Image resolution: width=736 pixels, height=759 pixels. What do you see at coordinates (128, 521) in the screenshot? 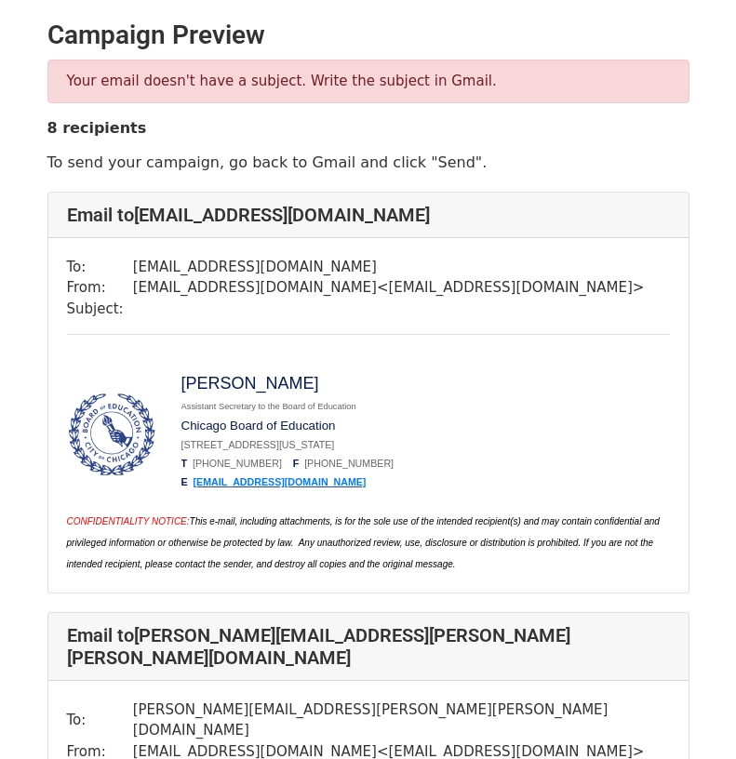
I see `font: CONFIDENTIALITY NOTICE:` at bounding box center [128, 521].